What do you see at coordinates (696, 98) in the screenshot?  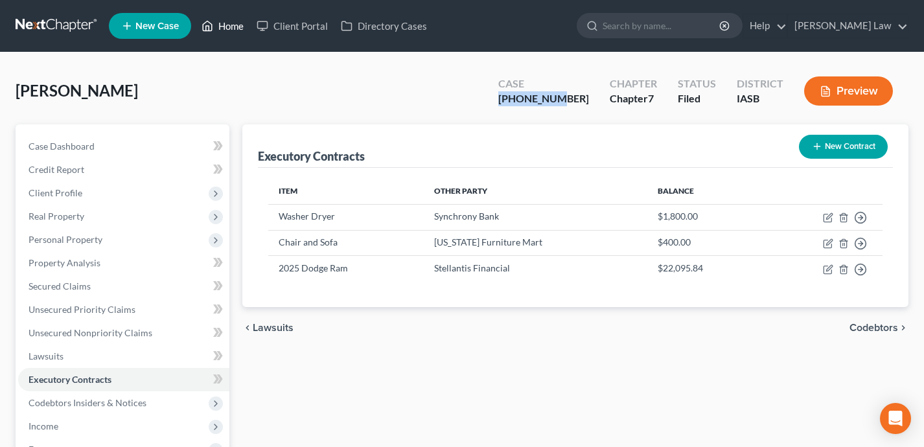 I see `div: Filed` at bounding box center [696, 98].